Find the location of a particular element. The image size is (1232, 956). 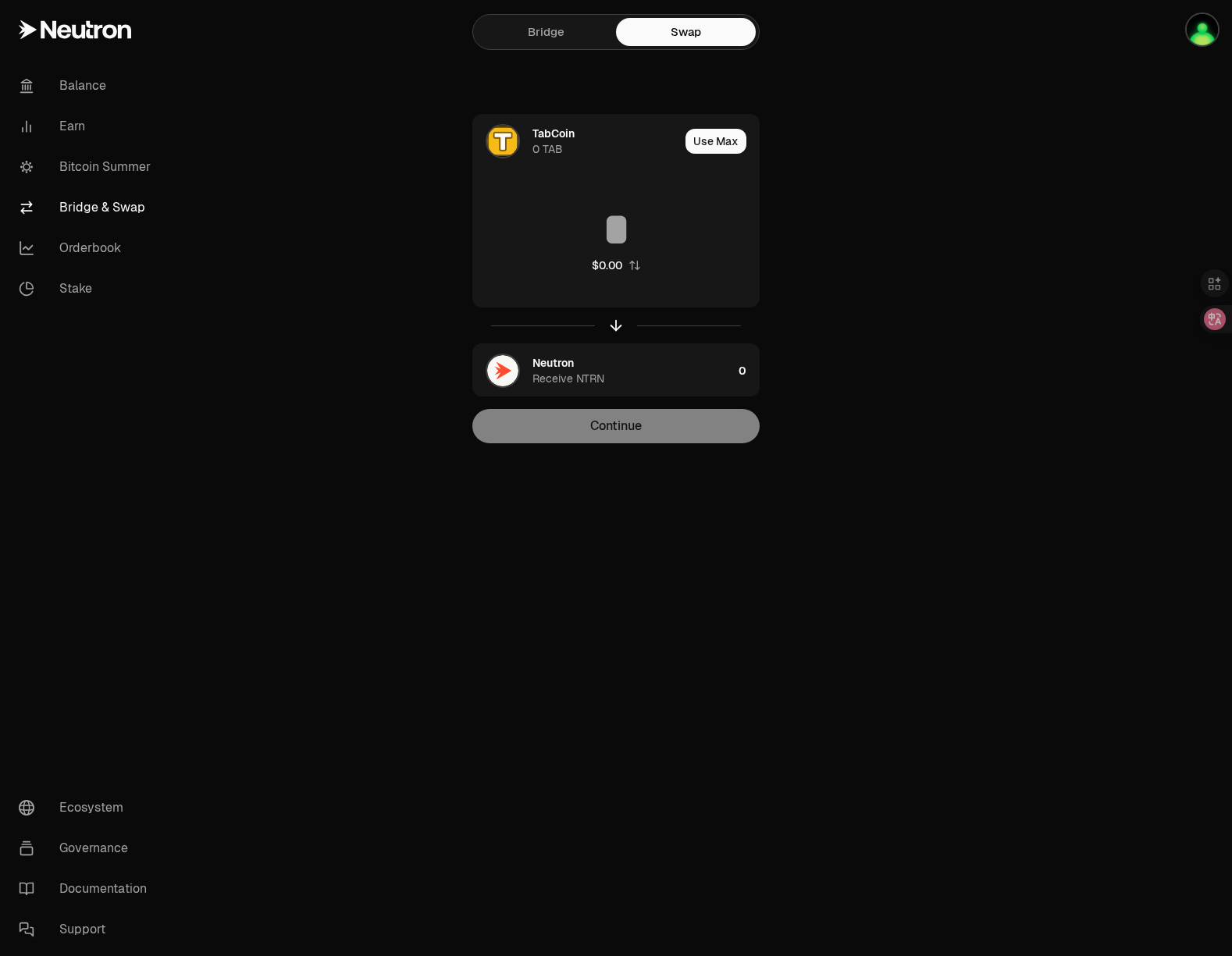

a: Orderbook is located at coordinates (87, 248).